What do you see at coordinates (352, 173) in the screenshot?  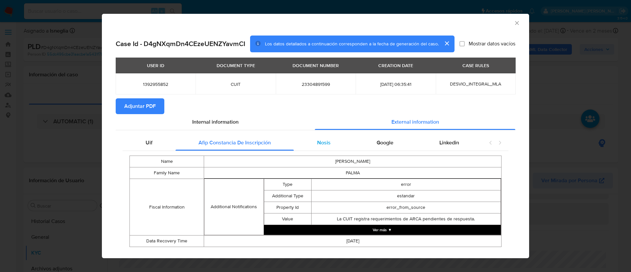 I see `td: PALMA` at bounding box center [352, 173].